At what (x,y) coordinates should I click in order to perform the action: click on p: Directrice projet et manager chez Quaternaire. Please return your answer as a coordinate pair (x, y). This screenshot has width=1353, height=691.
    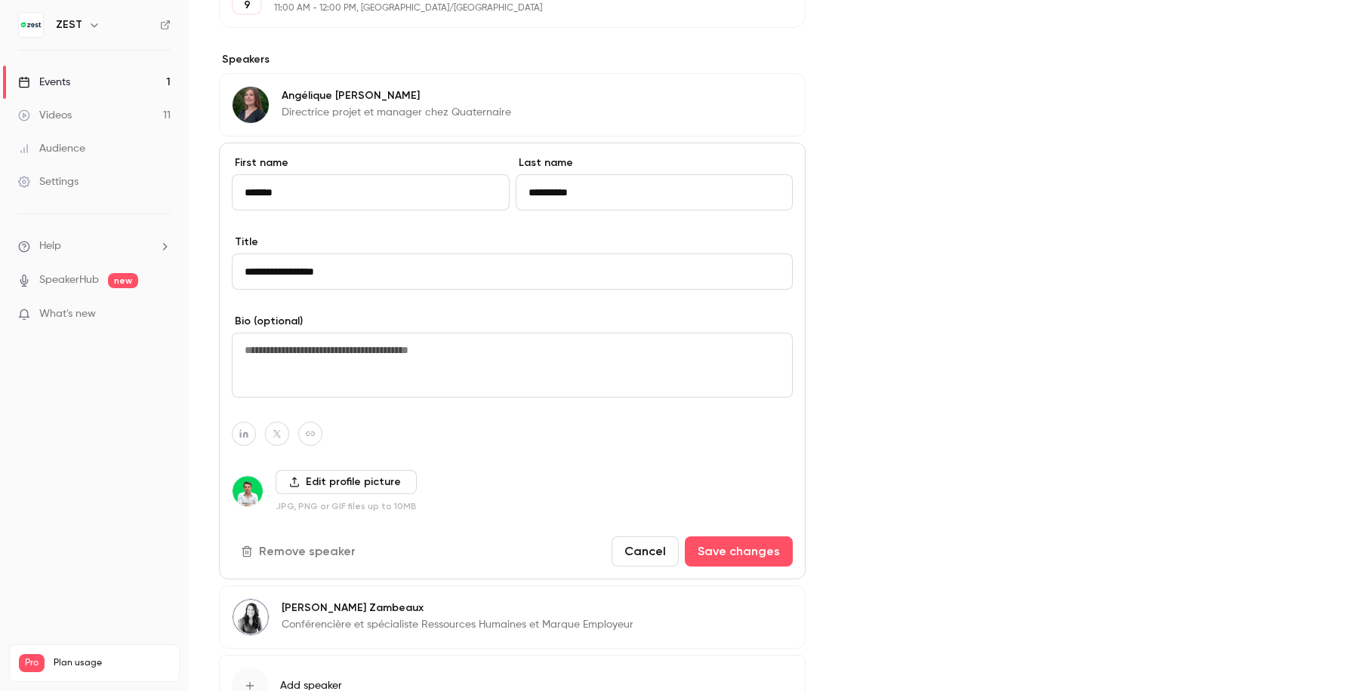
    Looking at the image, I should click on (396, 112).